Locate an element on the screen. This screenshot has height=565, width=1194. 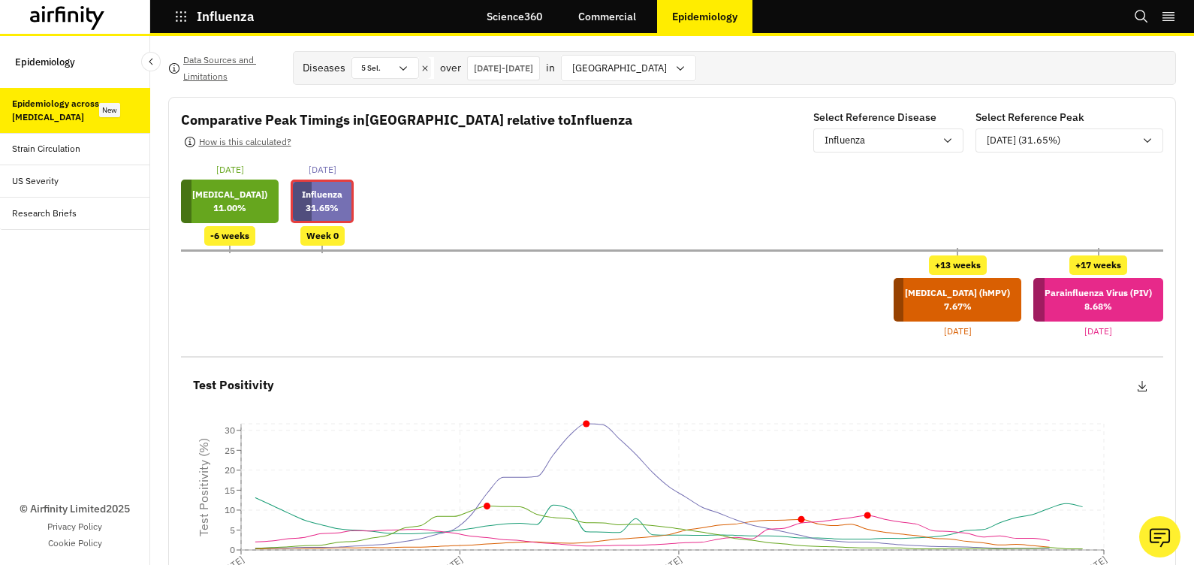
p: Parainfluenza Virus (PIV) is located at coordinates (1098, 293).